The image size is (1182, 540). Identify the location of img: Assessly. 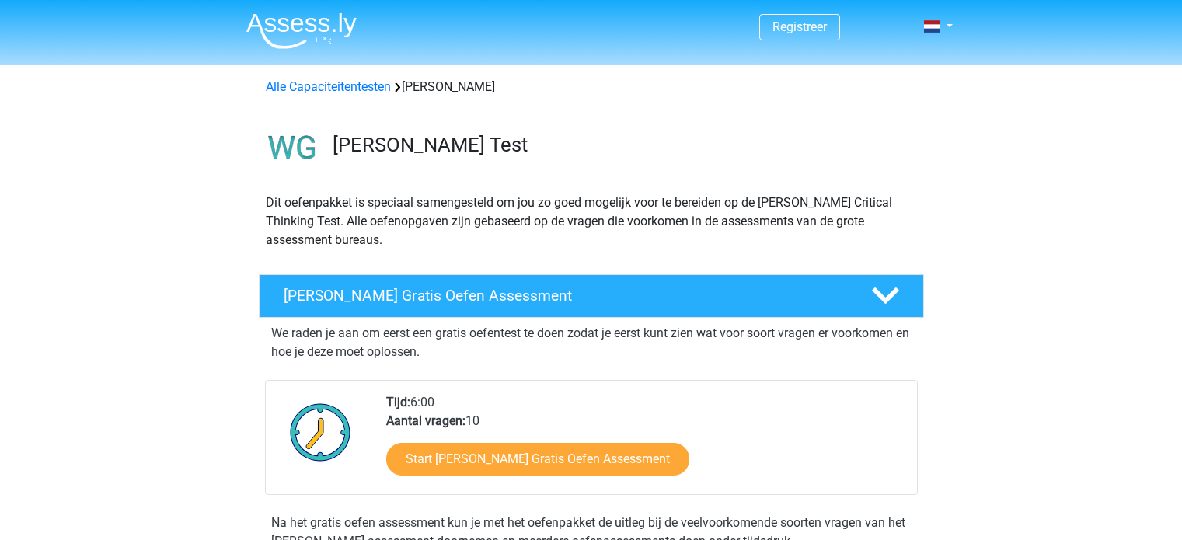
(302, 30).